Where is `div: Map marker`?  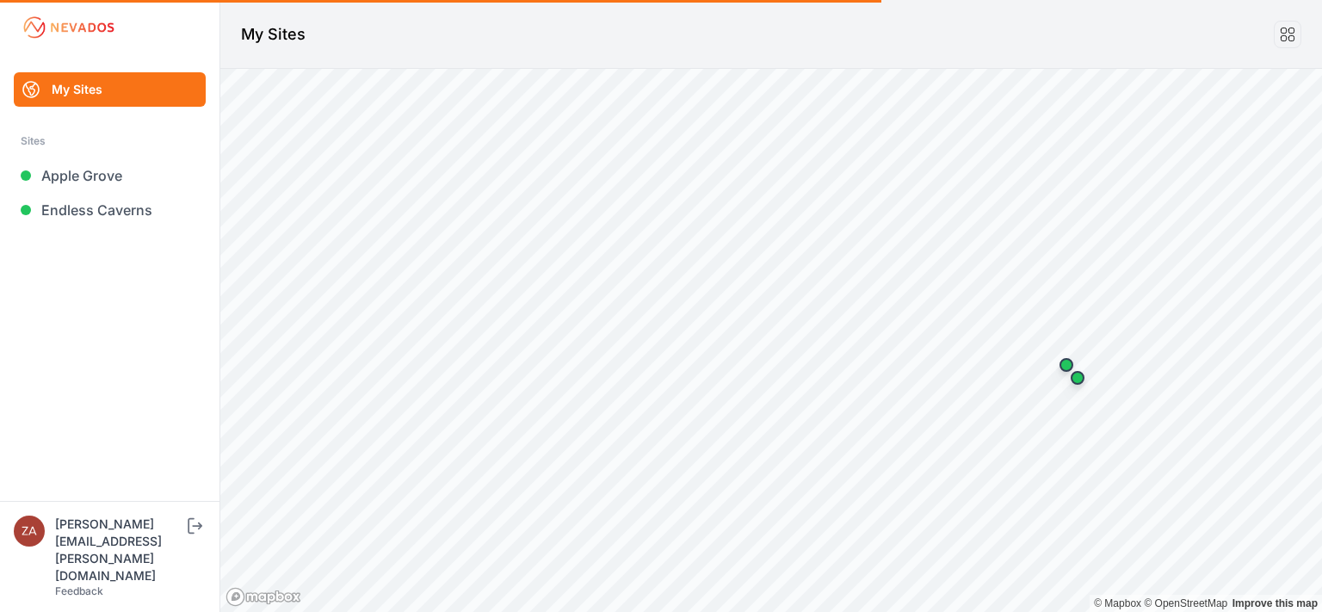
div: Map marker is located at coordinates (1066, 365).